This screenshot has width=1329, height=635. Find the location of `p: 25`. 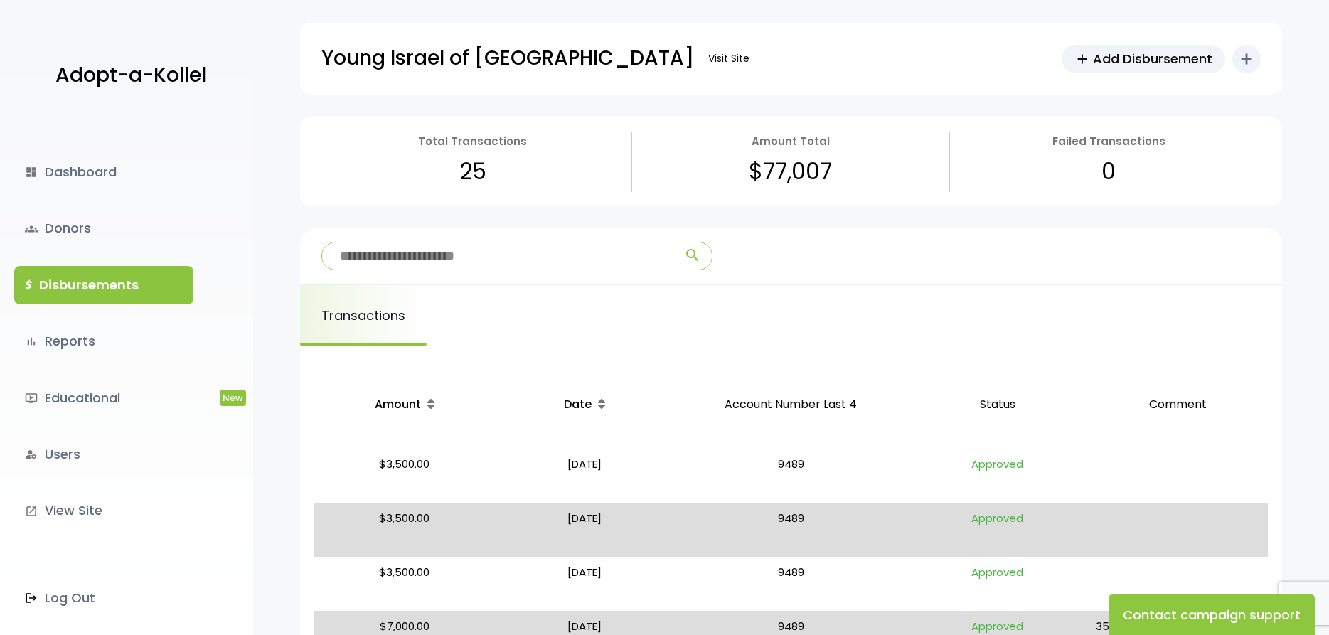

p: 25 is located at coordinates (473, 171).